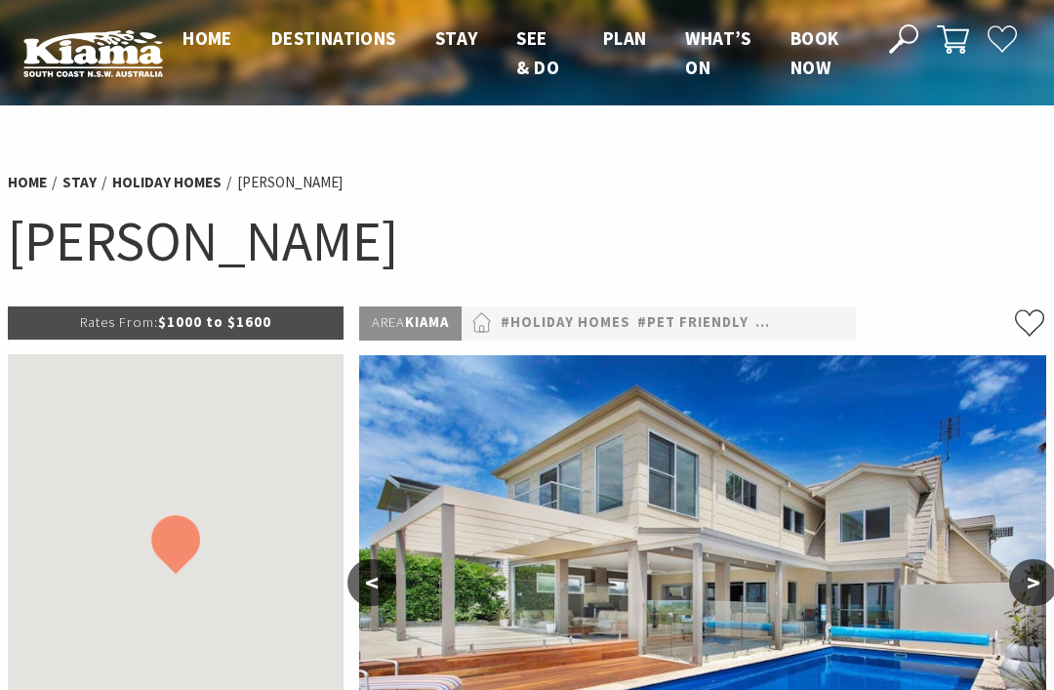 The height and width of the screenshot is (690, 1054). What do you see at coordinates (176, 322) in the screenshot?
I see `p: $1000 to $1600` at bounding box center [176, 322].